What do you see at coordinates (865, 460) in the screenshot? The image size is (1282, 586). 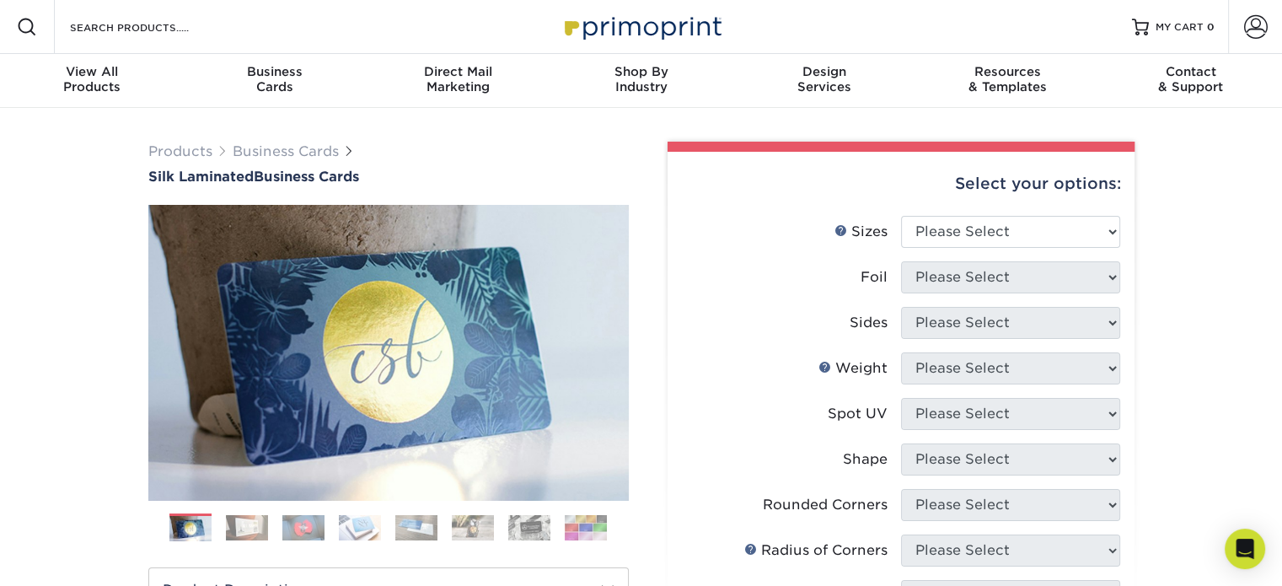 I see `div: Shape` at bounding box center [865, 460].